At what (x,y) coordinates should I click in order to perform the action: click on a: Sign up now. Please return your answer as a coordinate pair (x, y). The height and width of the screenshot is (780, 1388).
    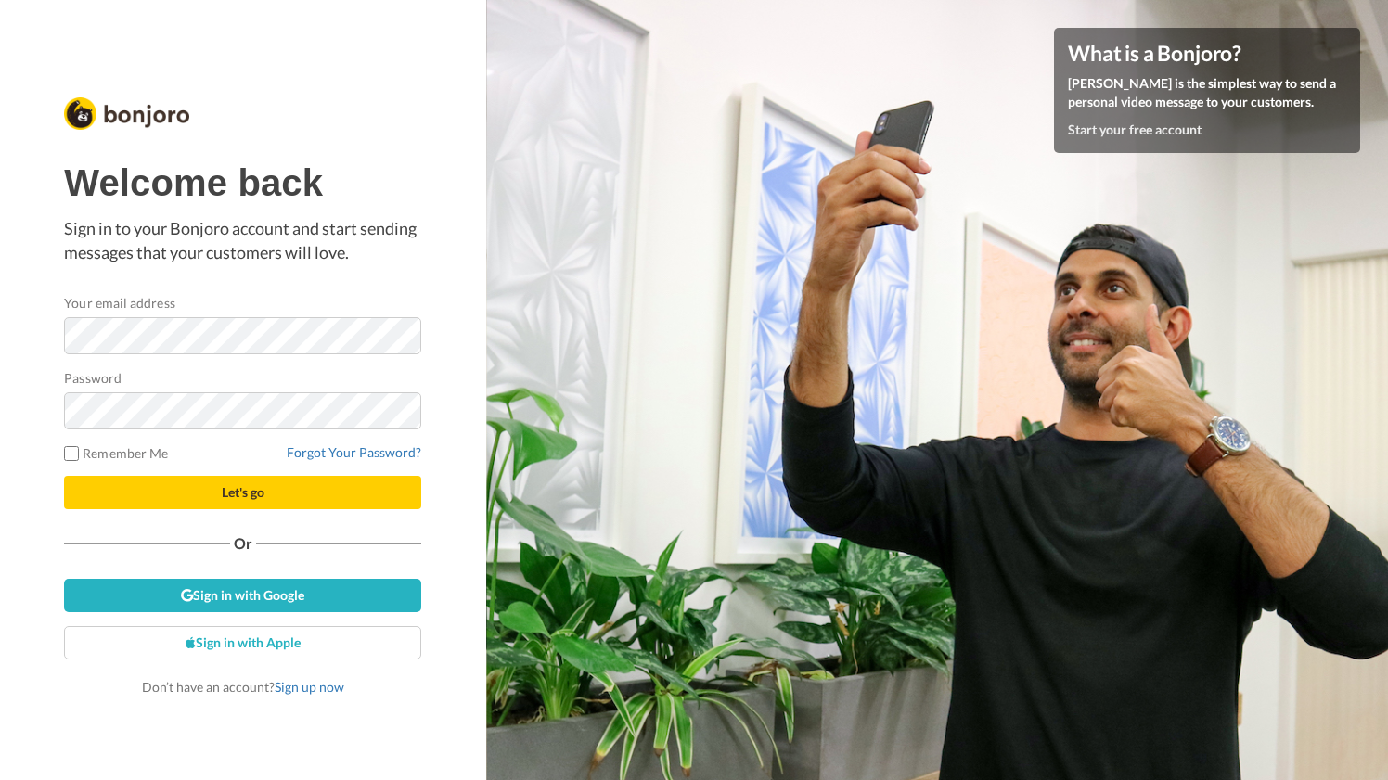
    Looking at the image, I should click on (309, 687).